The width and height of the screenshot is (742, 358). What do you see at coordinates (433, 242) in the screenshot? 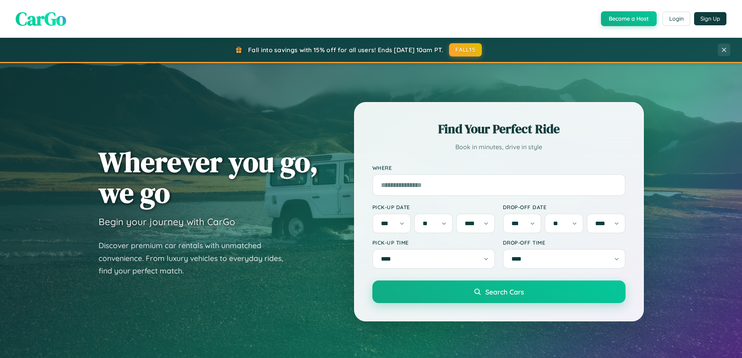
I see `label: Pick-up Time` at bounding box center [433, 242].